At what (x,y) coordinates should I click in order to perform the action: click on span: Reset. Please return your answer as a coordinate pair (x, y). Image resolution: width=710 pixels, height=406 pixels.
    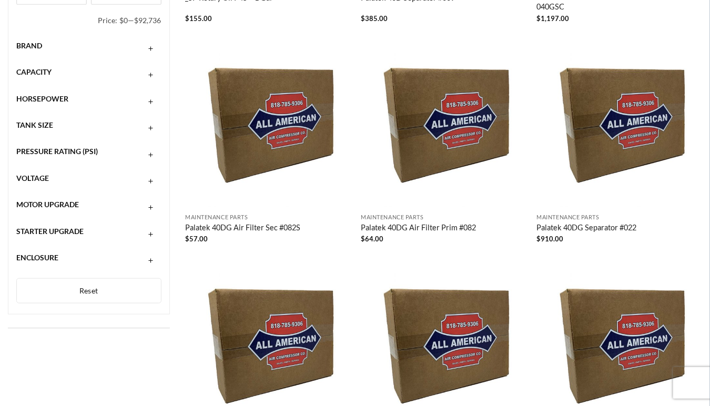
    Looking at the image, I should click on (89, 290).